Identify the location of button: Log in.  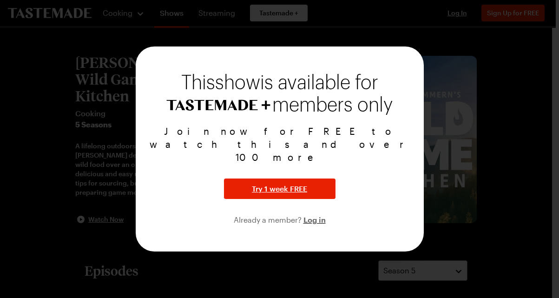
(314, 219).